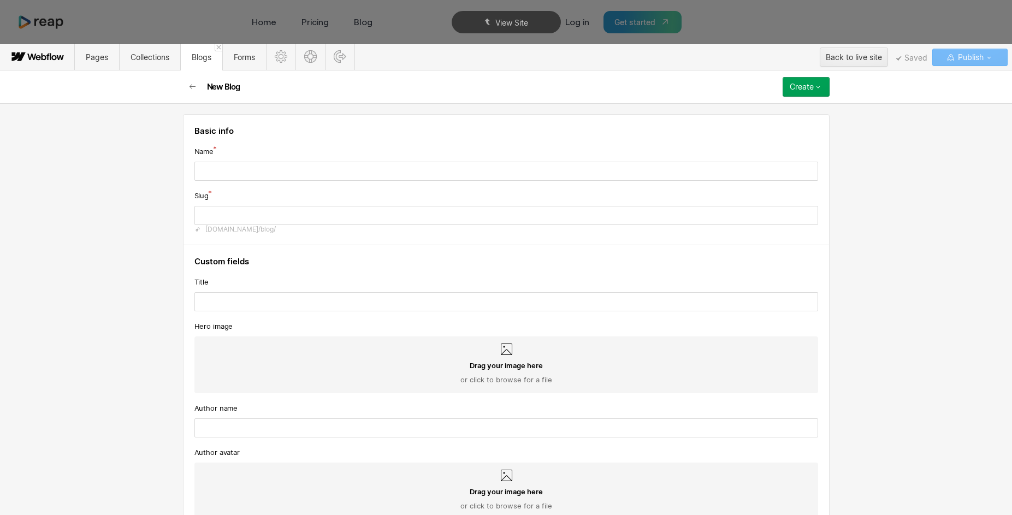  What do you see at coordinates (218, 48) in the screenshot?
I see `a: Close 'Blogs' tab` at bounding box center [218, 48].